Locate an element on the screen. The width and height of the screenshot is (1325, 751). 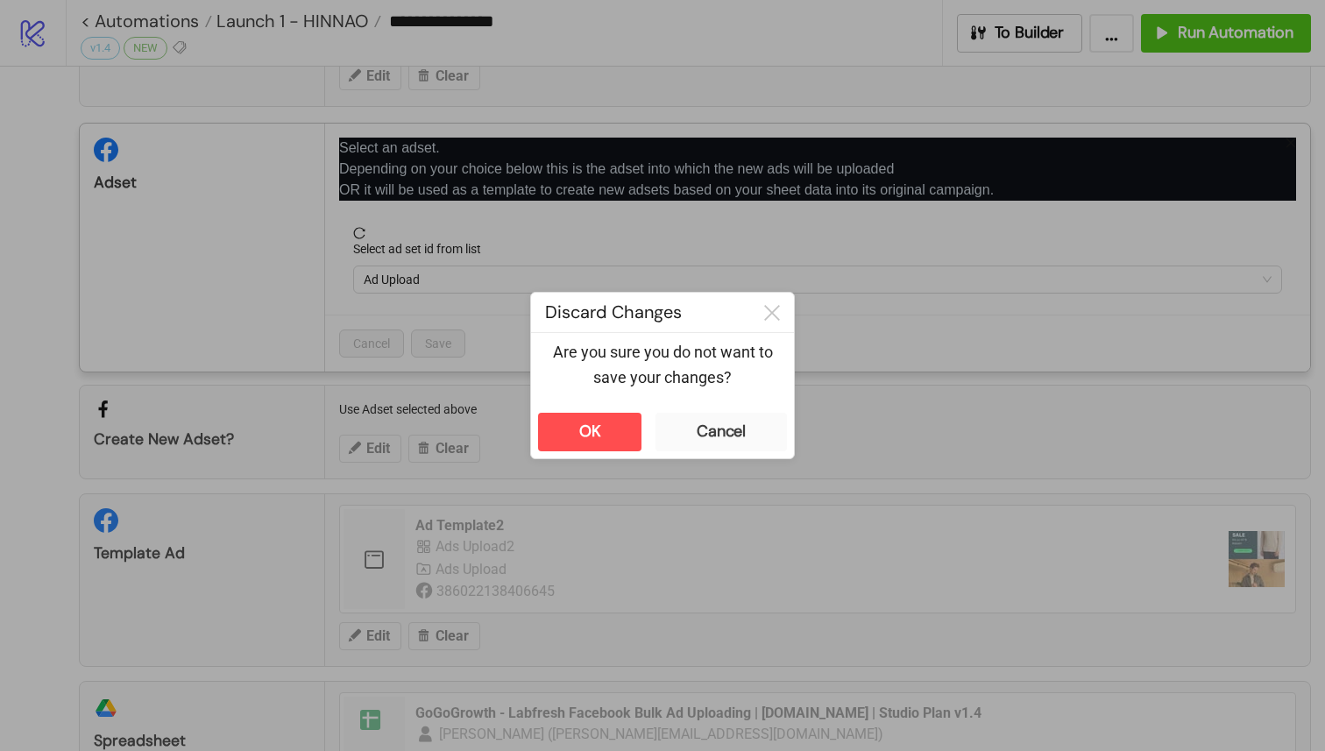
button: Cancel is located at coordinates (721, 432).